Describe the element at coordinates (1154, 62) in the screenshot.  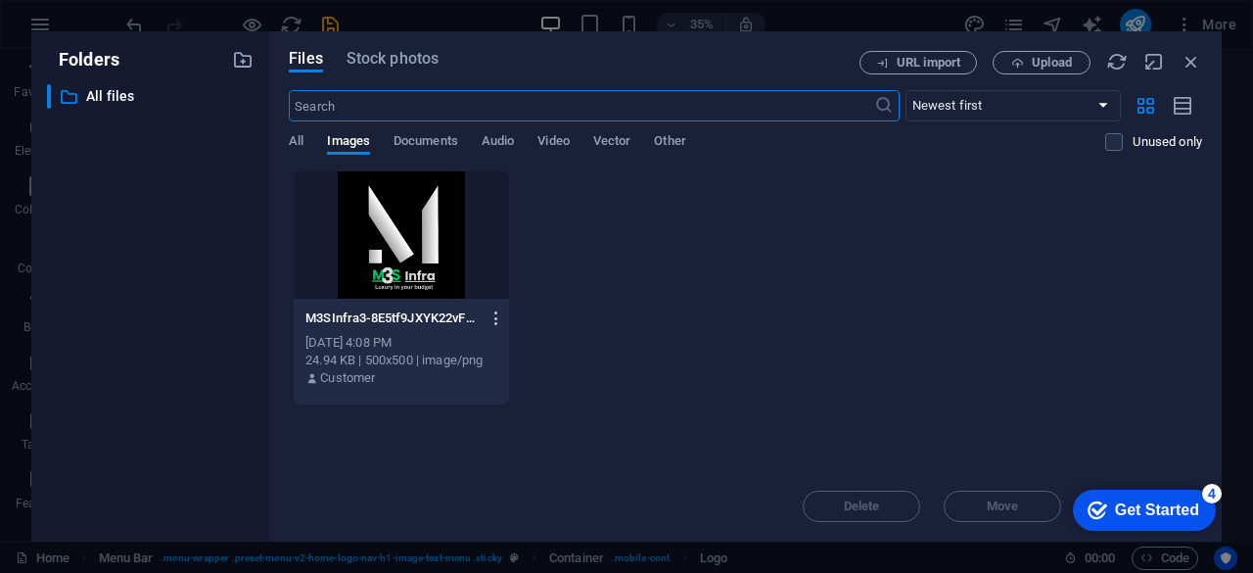
I see `i: Minimize` at that location.